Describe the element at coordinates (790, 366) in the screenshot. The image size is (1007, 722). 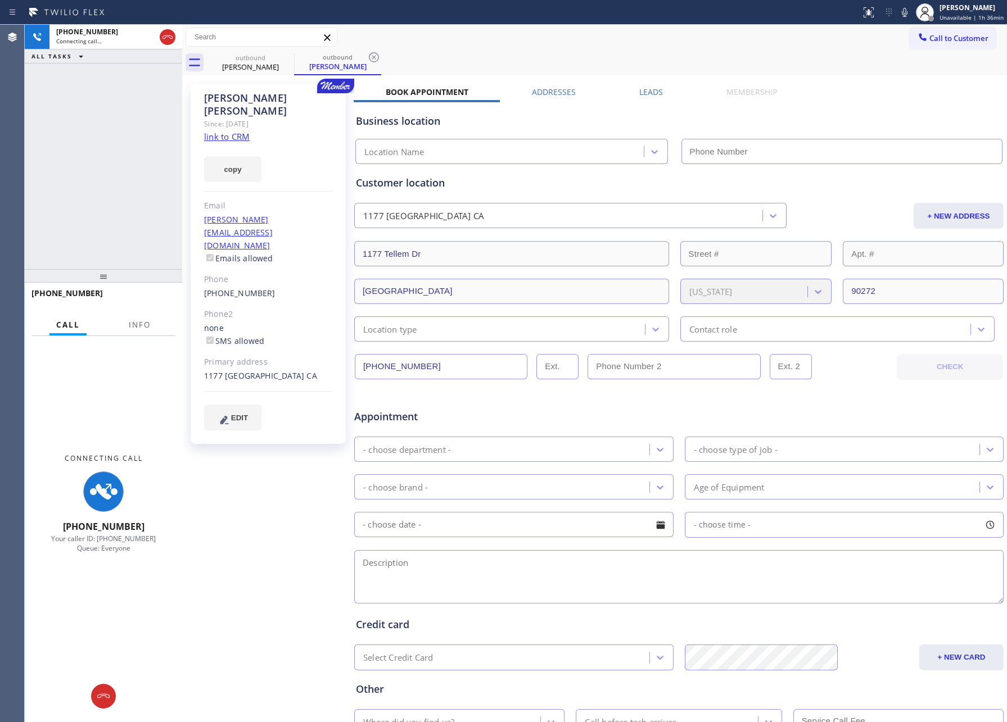
I see `input: Ext. 2` at that location.